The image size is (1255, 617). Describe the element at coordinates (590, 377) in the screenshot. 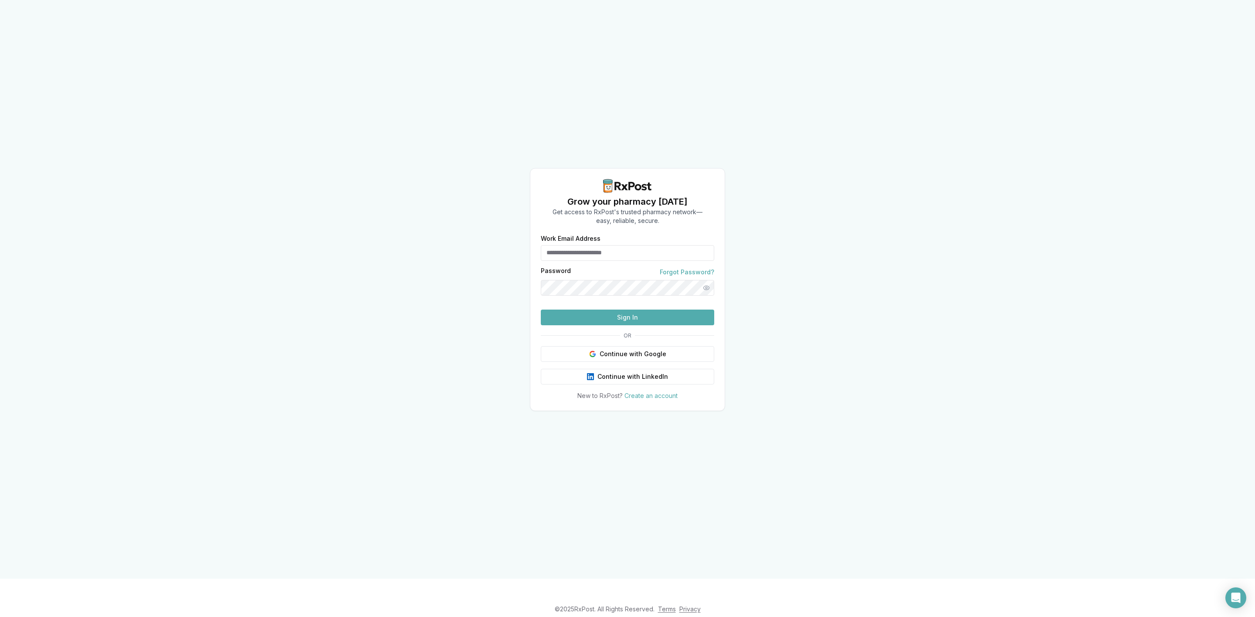

I see `img: LinkedIn` at that location.